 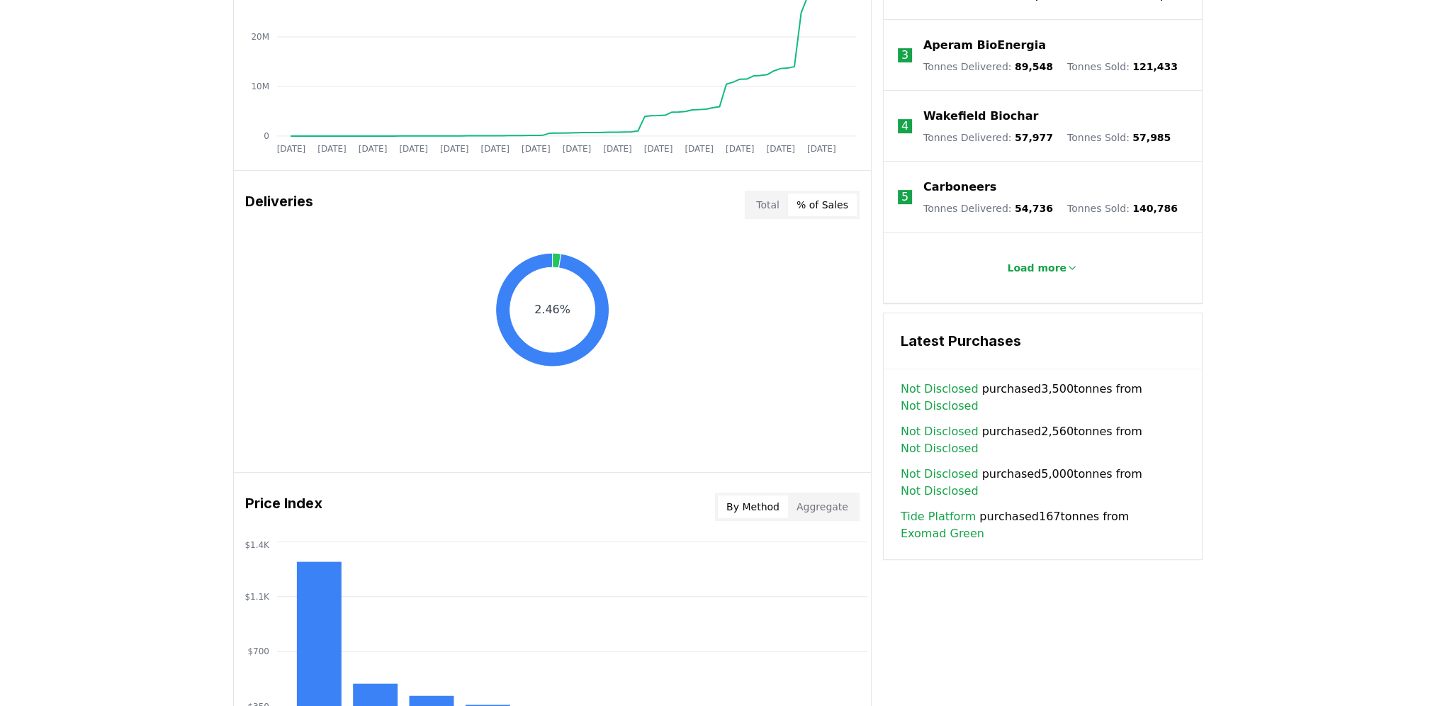 What do you see at coordinates (938, 517) in the screenshot?
I see `a: Tide Platform` at bounding box center [938, 517].